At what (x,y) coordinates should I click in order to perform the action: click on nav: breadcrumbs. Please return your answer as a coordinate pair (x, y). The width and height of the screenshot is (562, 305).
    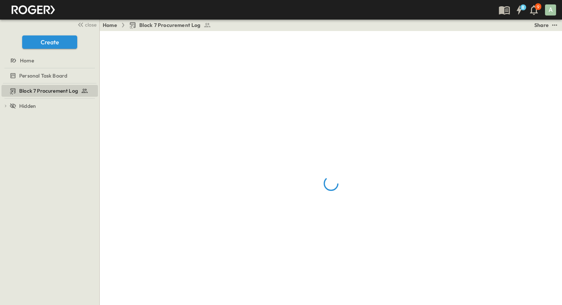
    Looking at the image, I should click on (159, 25).